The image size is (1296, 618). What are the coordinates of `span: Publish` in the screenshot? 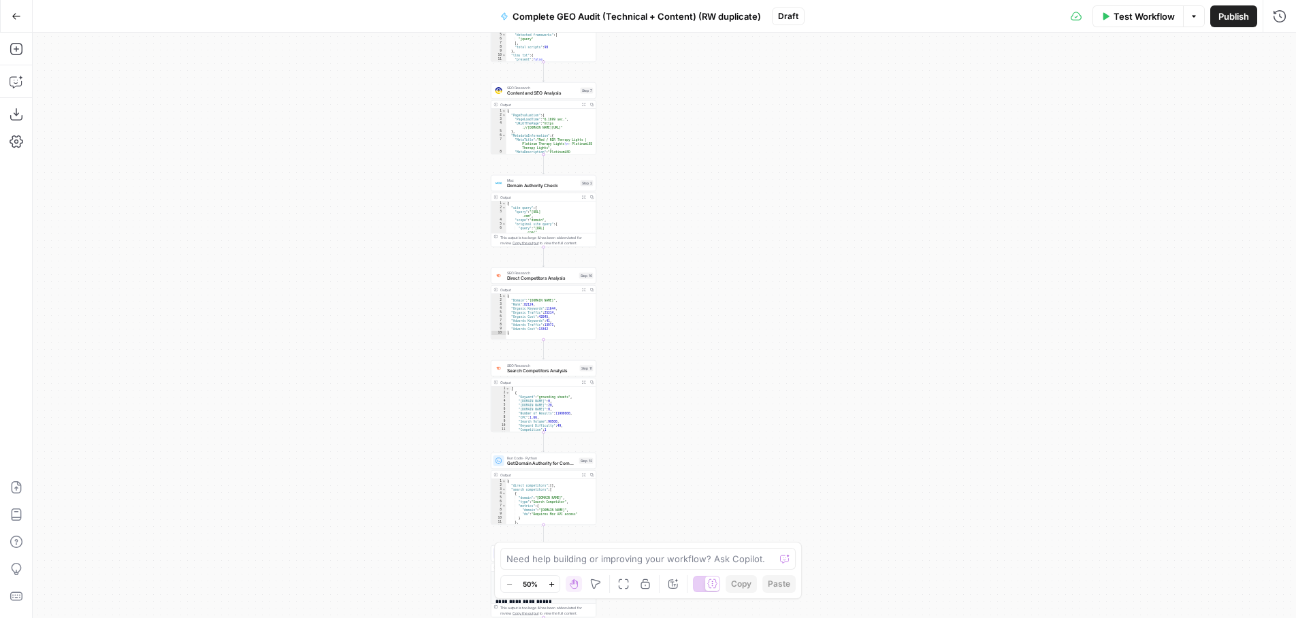 It's located at (1234, 16).